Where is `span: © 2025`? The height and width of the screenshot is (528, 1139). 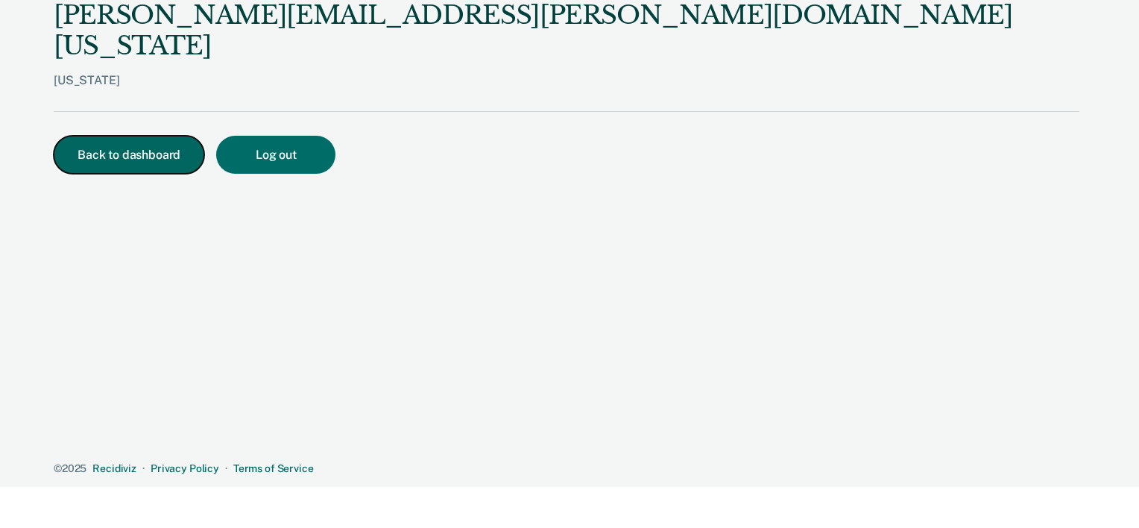 span: © 2025 is located at coordinates (70, 468).